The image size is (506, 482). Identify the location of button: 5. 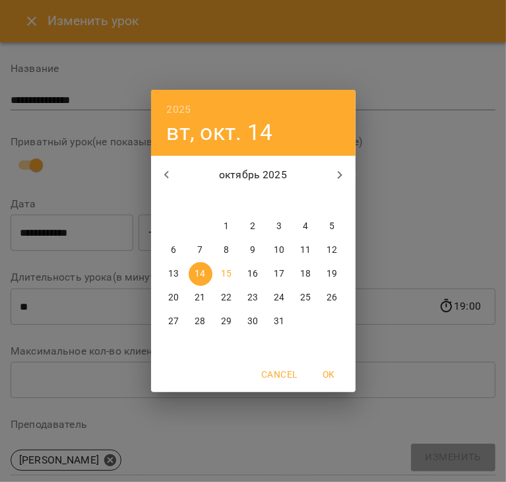
(333, 226).